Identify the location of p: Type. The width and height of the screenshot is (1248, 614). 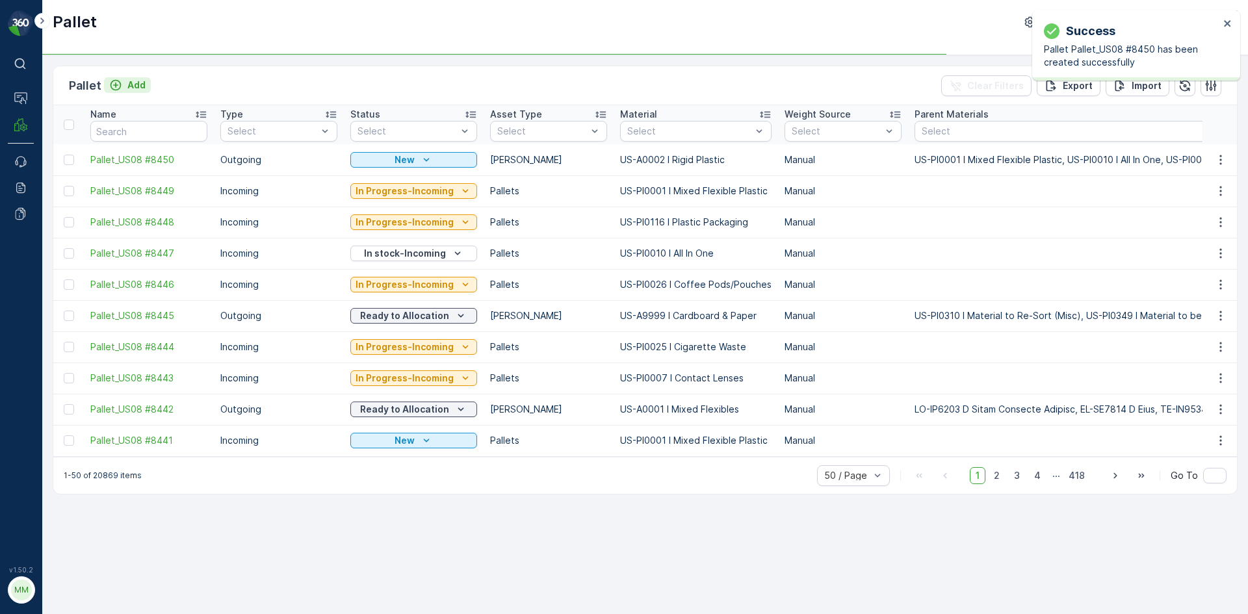
(231, 114).